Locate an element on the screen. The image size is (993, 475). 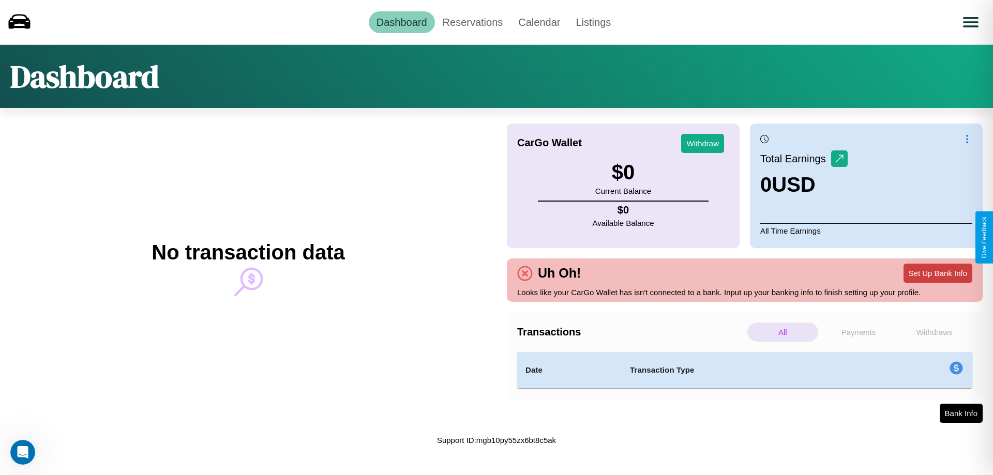
a: Dashboard is located at coordinates (402, 22).